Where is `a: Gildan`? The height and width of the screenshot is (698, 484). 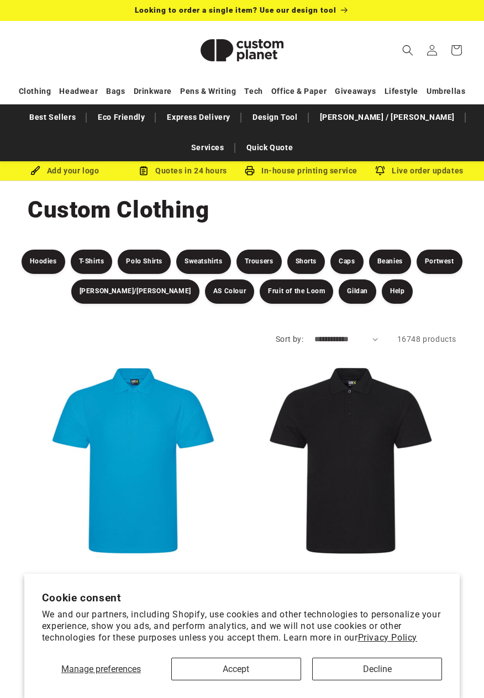
a: Gildan is located at coordinates (357, 292).